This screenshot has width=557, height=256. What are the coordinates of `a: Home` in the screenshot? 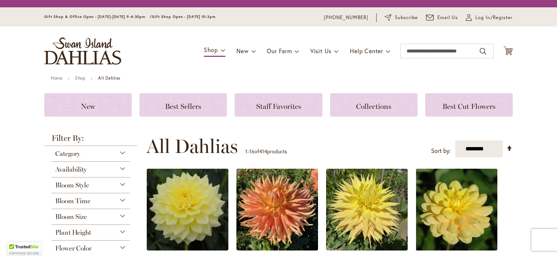 It's located at (56, 78).